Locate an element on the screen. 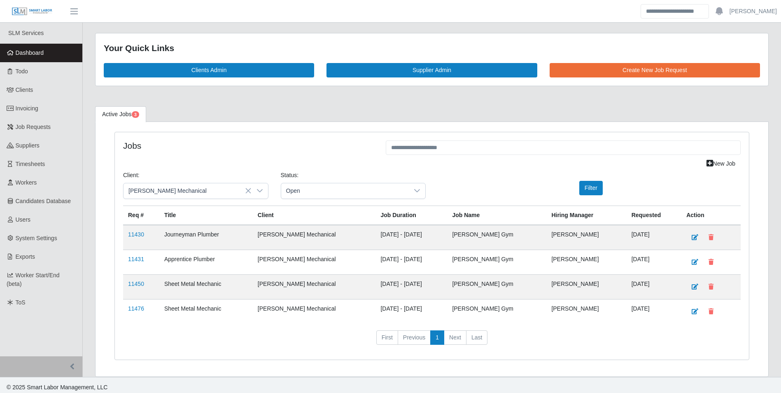  span: Worker Start/End (beta) is located at coordinates (33, 279).